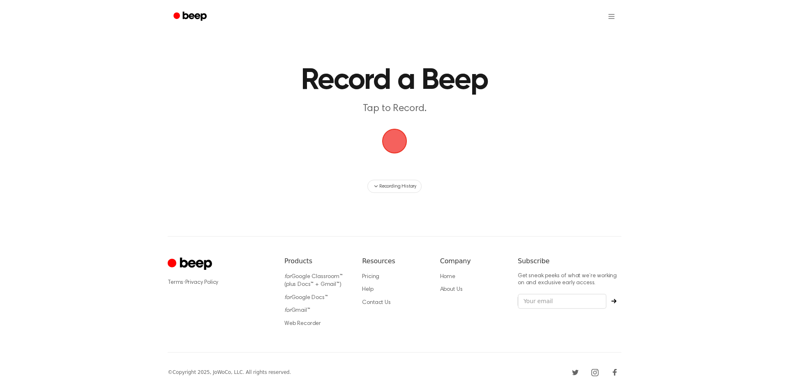 The width and height of the screenshot is (789, 392). What do you see at coordinates (394, 261) in the screenshot?
I see `h6: Resources` at bounding box center [394, 261].